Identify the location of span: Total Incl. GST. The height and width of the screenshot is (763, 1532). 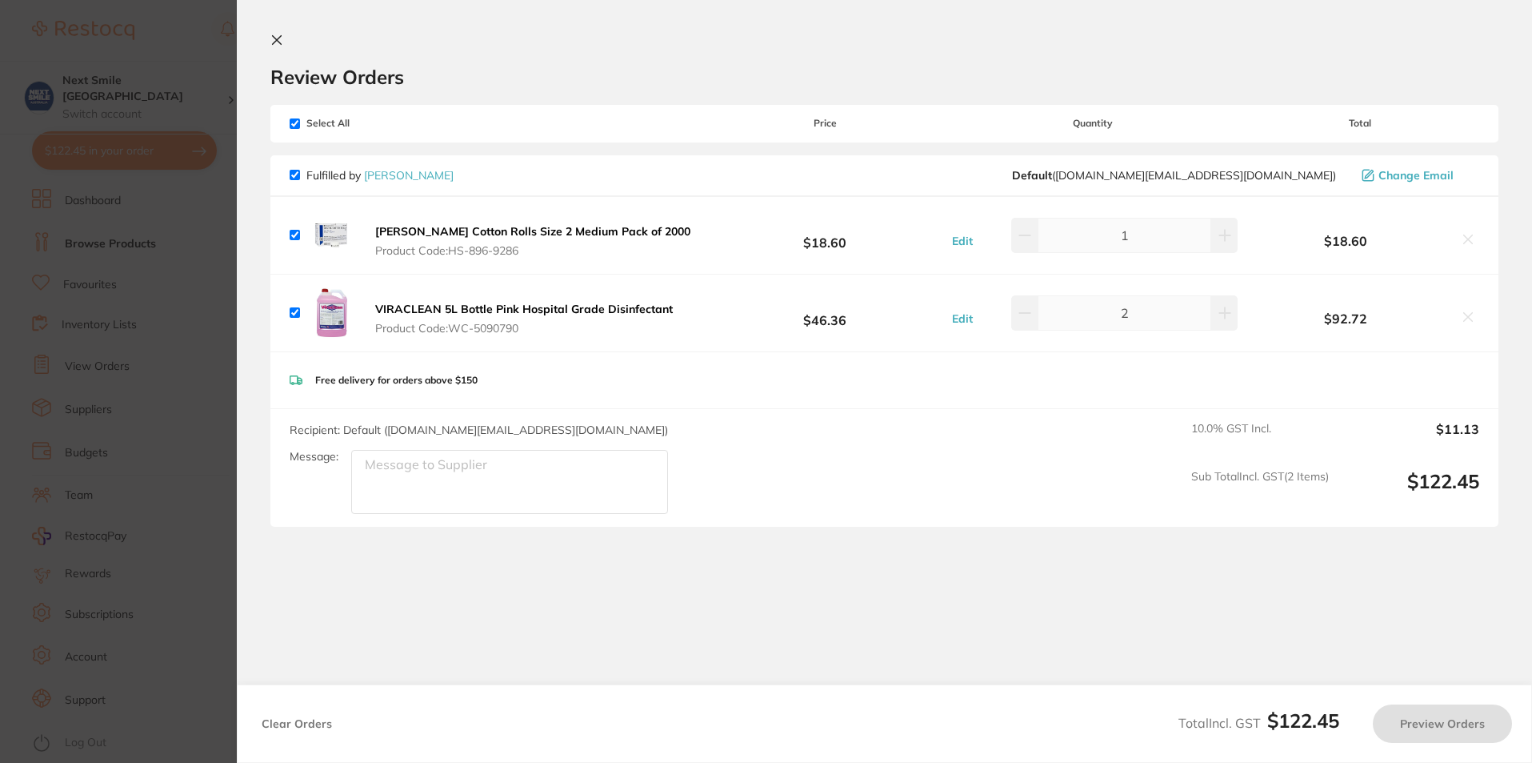
(1259, 723).